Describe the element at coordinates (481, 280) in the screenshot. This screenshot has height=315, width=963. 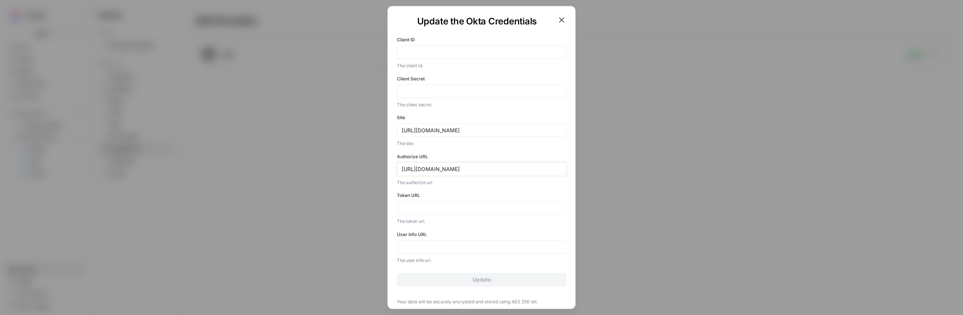
I see `button: Update` at that location.